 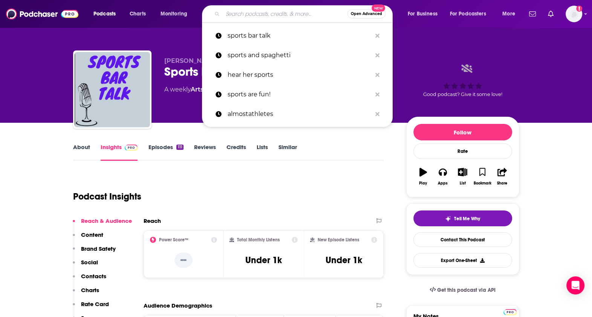 What do you see at coordinates (463, 240) in the screenshot?
I see `a: Contact This Podcast` at bounding box center [463, 240].